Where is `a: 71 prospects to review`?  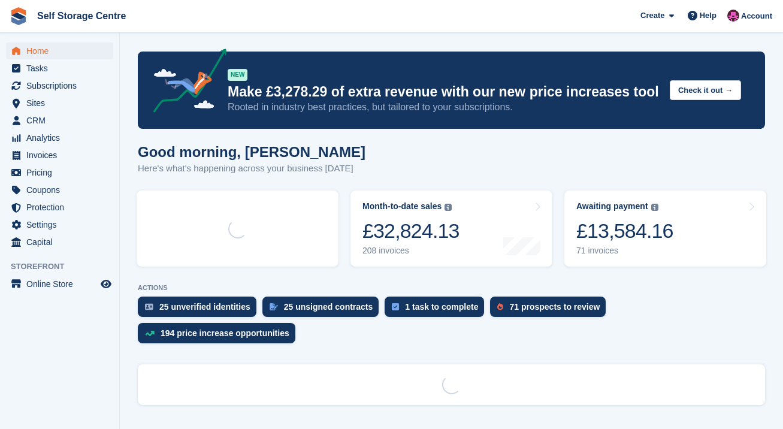 a: 71 prospects to review is located at coordinates (551, 310).